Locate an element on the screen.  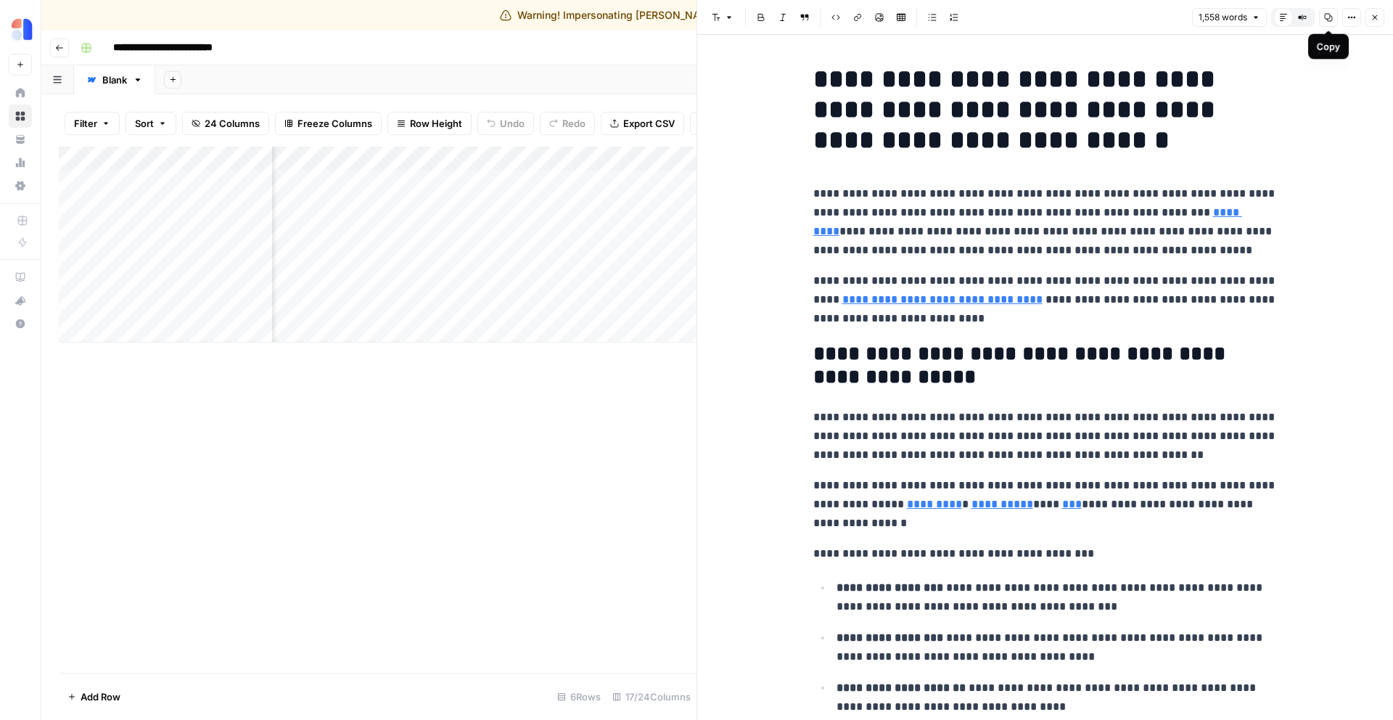
button: Add Row is located at coordinates (94, 696).